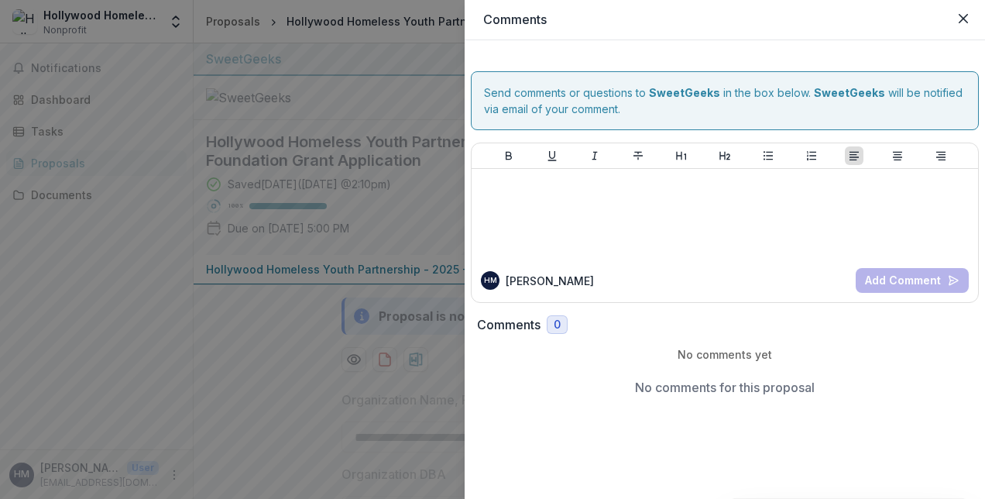 This screenshot has height=499, width=985. I want to click on button: Align Right, so click(941, 156).